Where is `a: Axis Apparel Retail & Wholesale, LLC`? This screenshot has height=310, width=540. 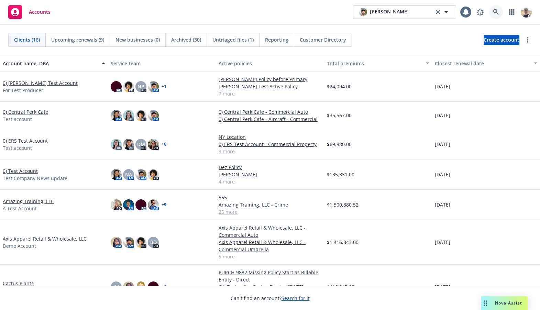 a: Axis Apparel Retail & Wholesale, LLC is located at coordinates (45, 239).